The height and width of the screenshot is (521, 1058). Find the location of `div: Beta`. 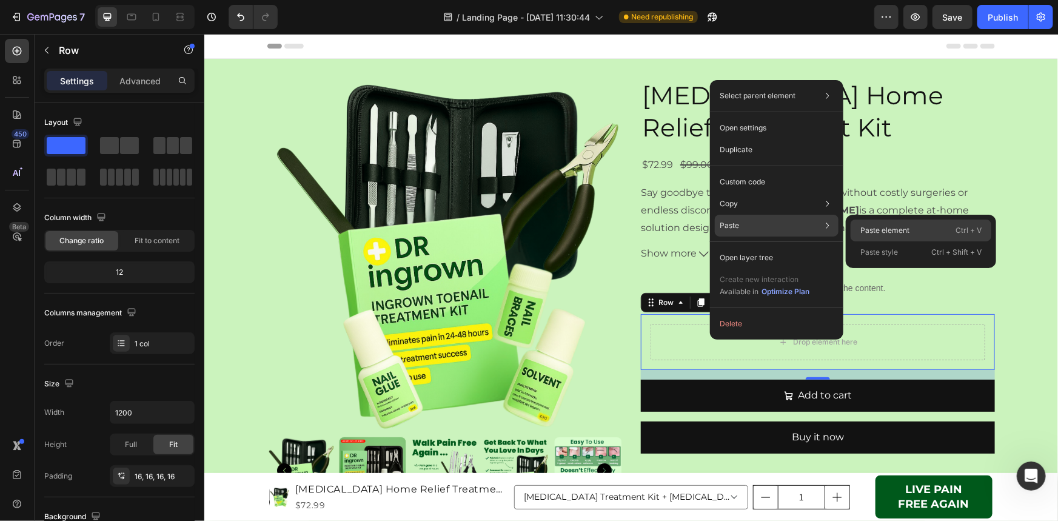

div: Beta is located at coordinates (19, 227).